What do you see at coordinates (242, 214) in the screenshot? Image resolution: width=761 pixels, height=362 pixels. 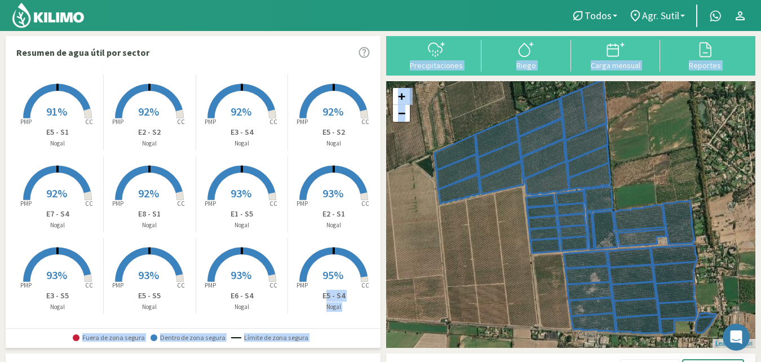 I see `p: E1 - S5` at bounding box center [242, 214].